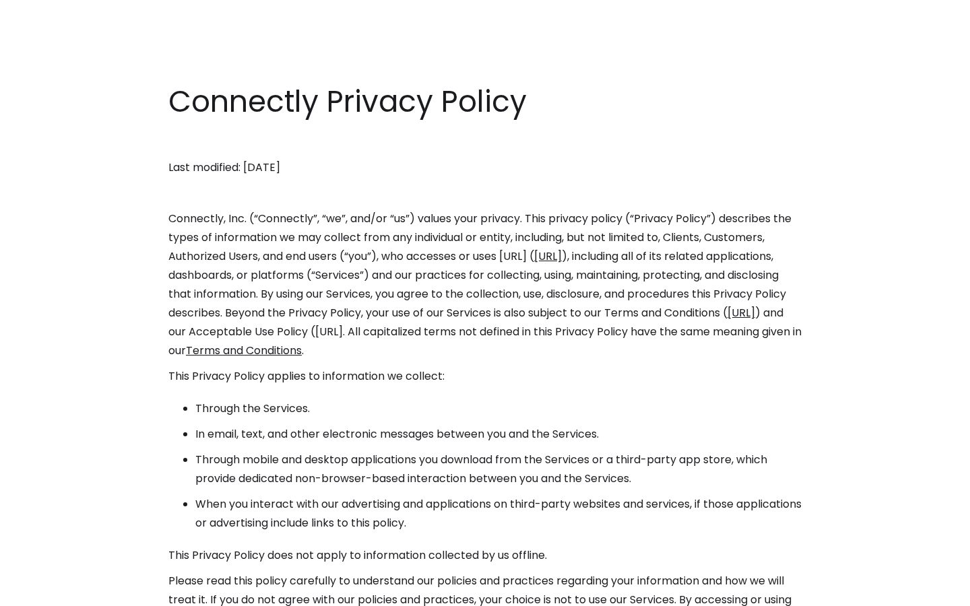 Image resolution: width=970 pixels, height=606 pixels. Describe the element at coordinates (485, 102) in the screenshot. I see `h1: Connectly Privacy Policy` at that location.